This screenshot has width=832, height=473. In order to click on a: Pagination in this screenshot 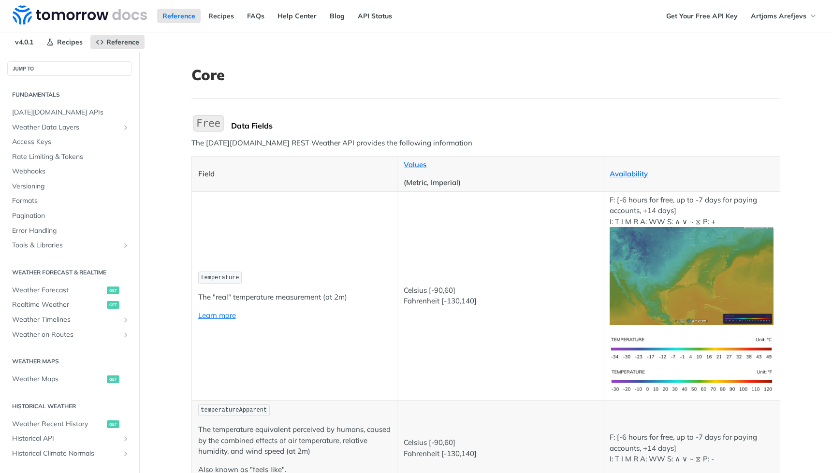, I will do `click(70, 216)`.